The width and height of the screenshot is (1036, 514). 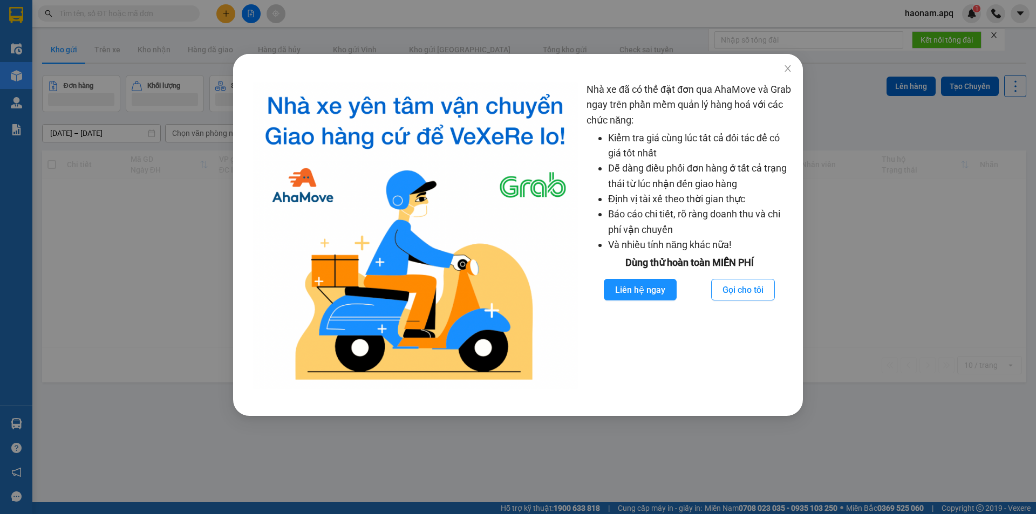 What do you see at coordinates (415, 235) in the screenshot?
I see `img: logo` at bounding box center [415, 235].